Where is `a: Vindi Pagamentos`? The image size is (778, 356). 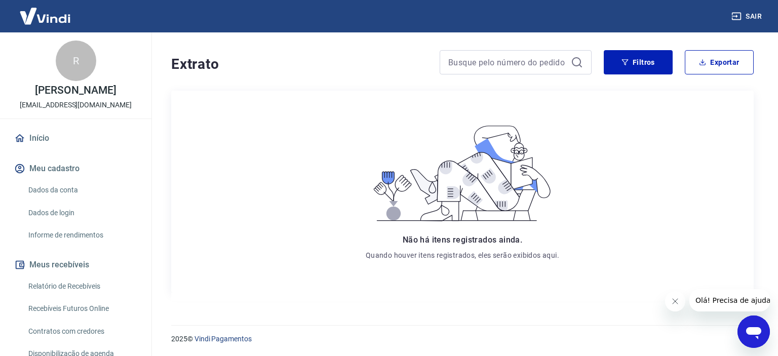 a: Vindi Pagamentos is located at coordinates (223, 339).